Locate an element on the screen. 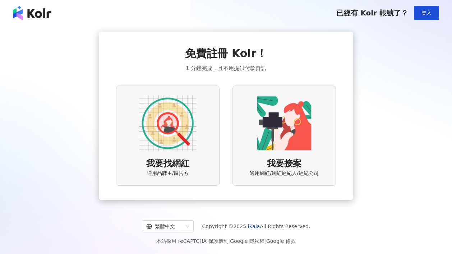 The image size is (452, 254). span: 登入 is located at coordinates (426, 13).